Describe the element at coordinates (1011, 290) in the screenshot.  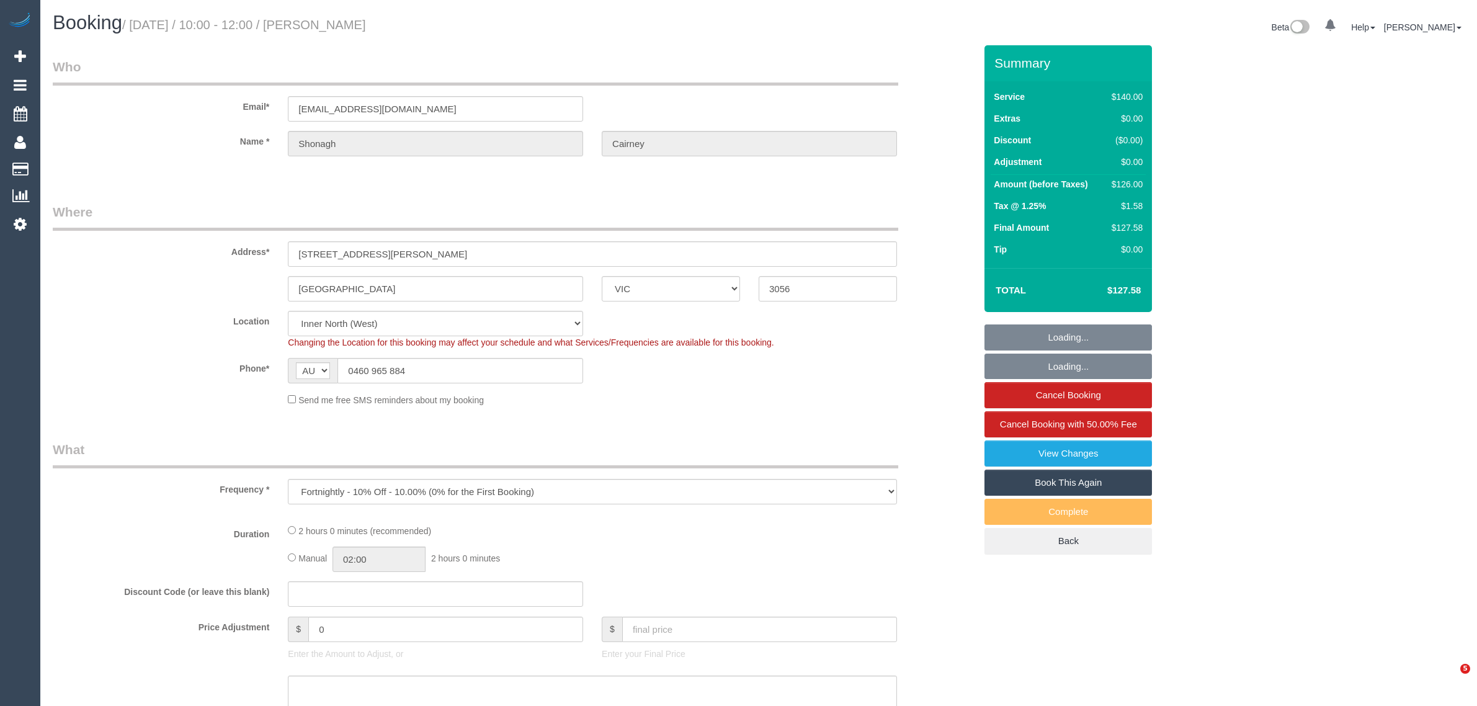
I see `strong: Total` at that location.